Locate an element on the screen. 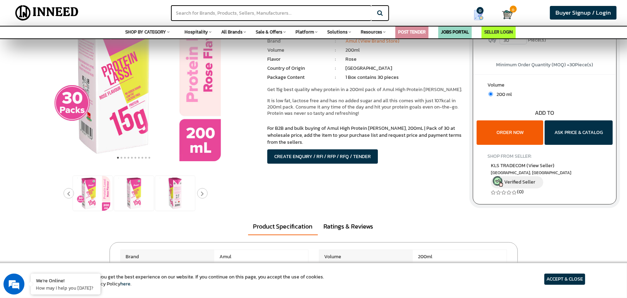 The height and width of the screenshot is (298, 627). a: JOBS PORTAL is located at coordinates (455, 32).